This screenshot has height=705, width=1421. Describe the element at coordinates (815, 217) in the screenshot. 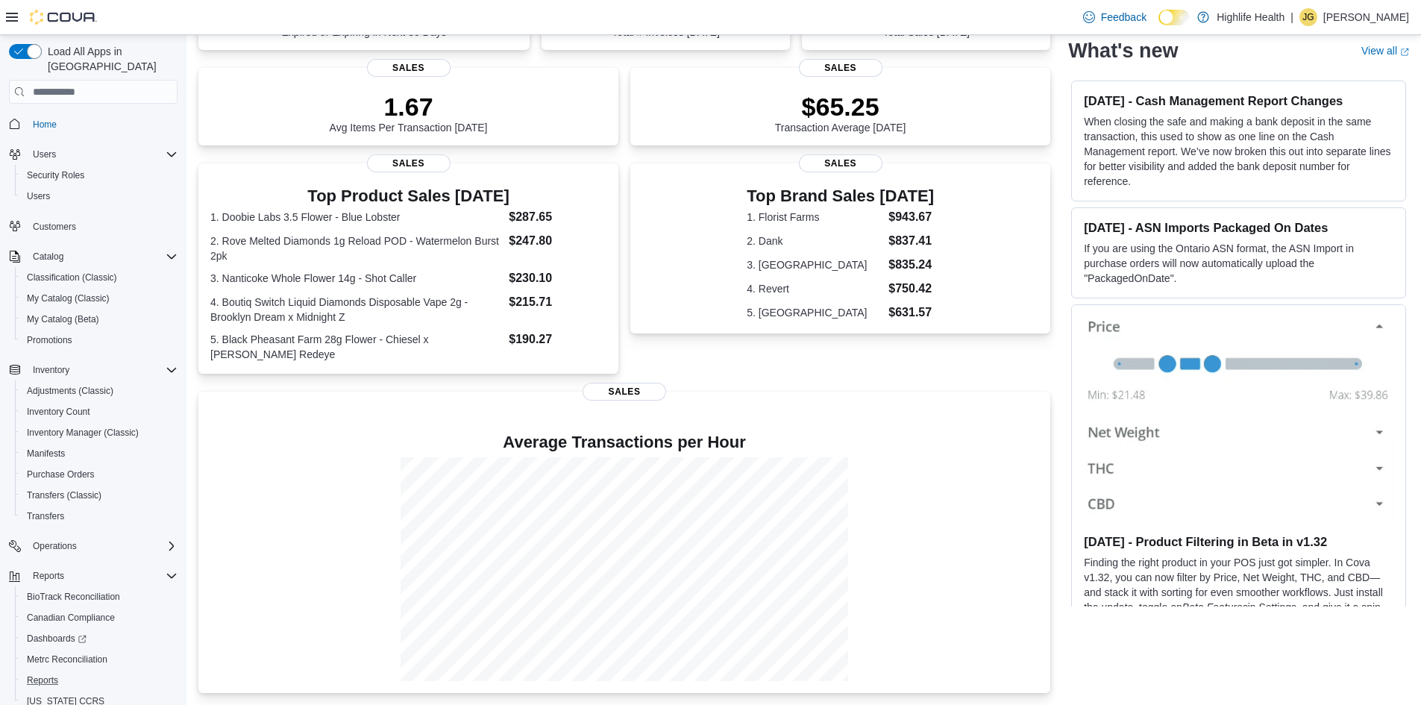

I see `dt: 1. Florist Farms` at that location.